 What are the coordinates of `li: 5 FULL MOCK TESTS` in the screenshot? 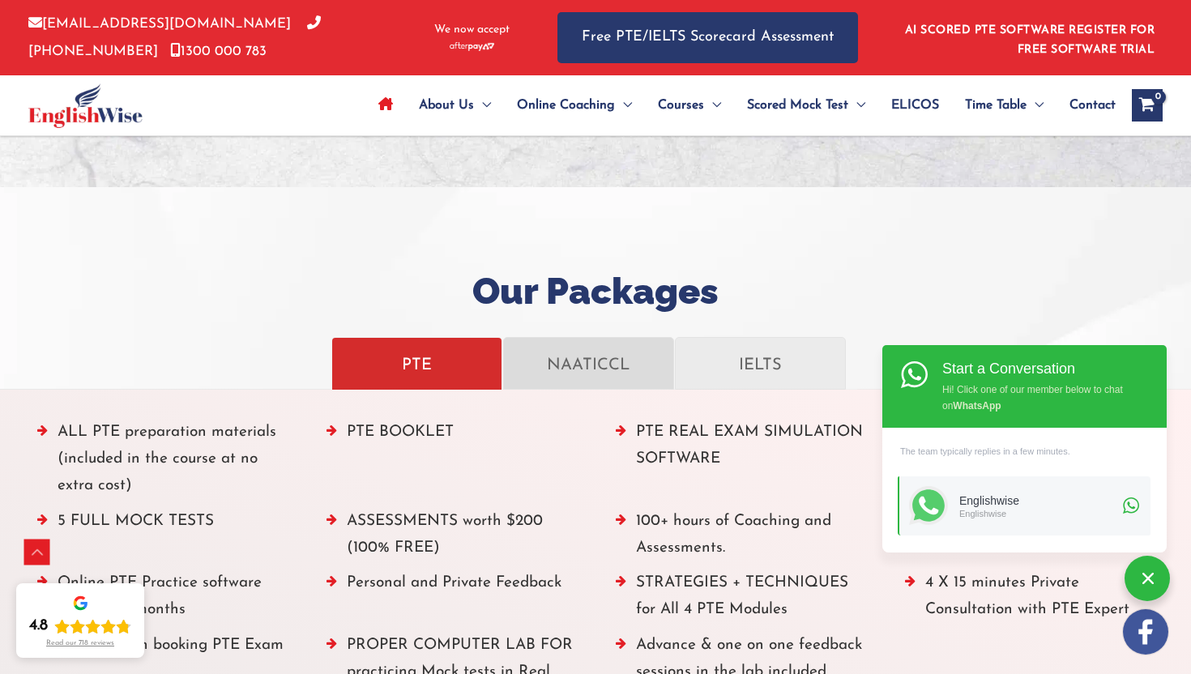 It's located at (161, 539).